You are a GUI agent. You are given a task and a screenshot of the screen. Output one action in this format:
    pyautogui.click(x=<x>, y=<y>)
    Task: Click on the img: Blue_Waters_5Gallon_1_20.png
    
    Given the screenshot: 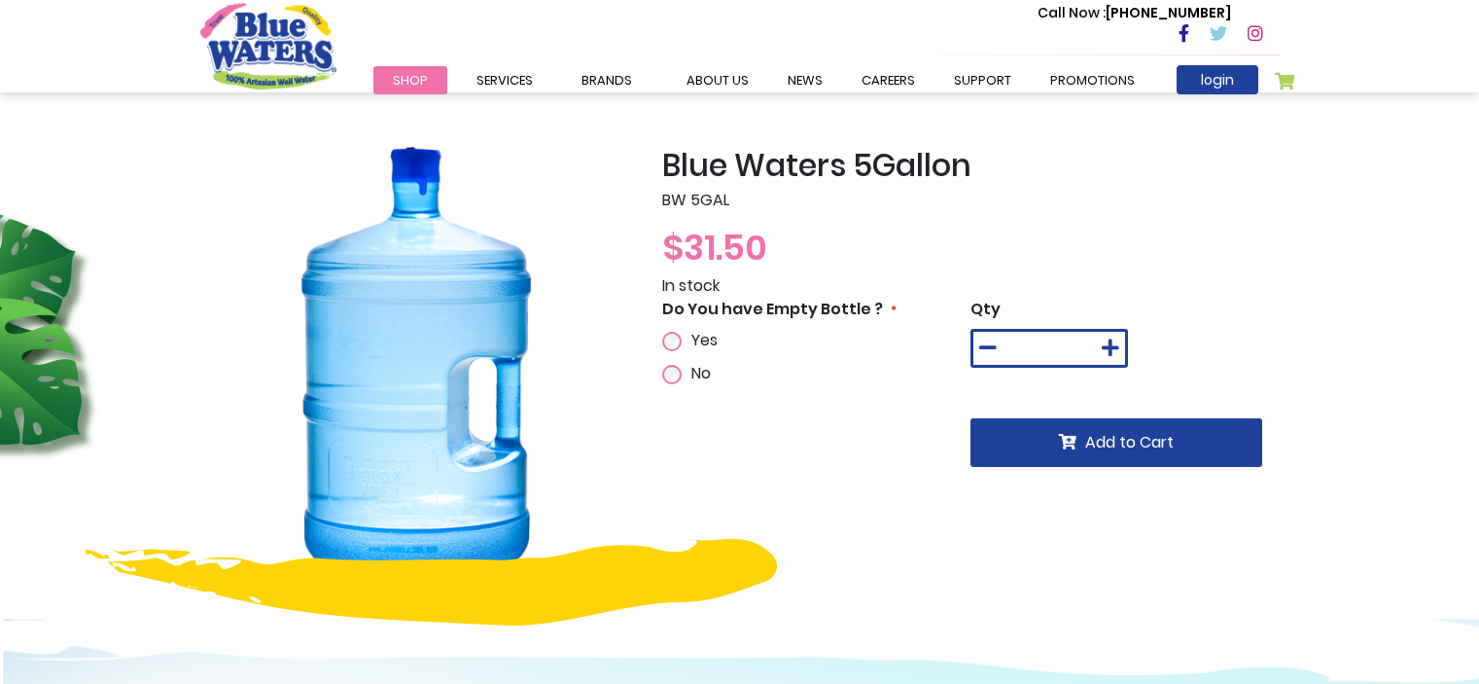 What is the action you would take?
    pyautogui.click(x=416, y=363)
    